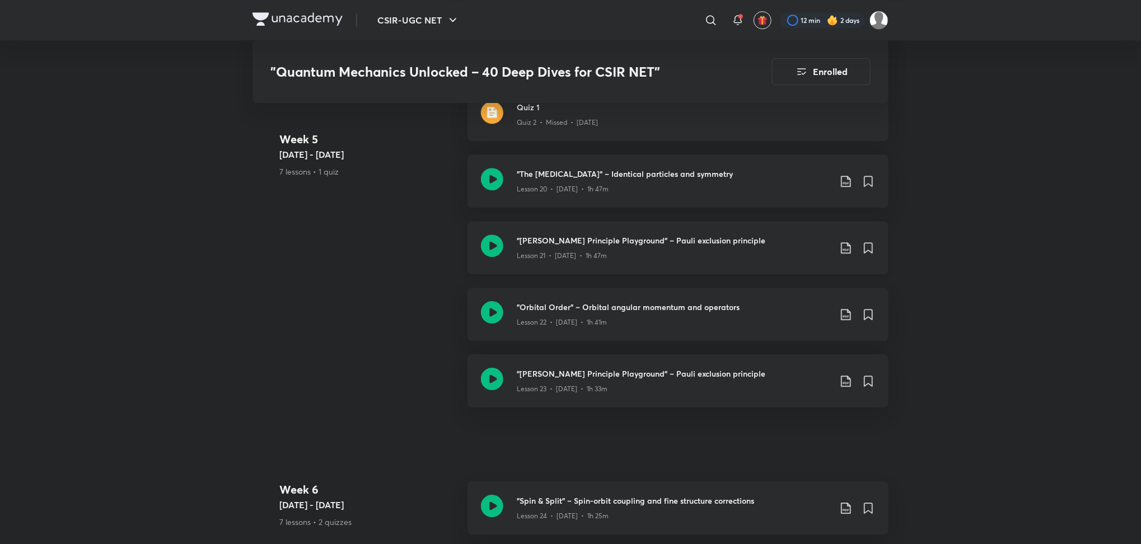 Image resolution: width=1141 pixels, height=544 pixels. I want to click on img: avatar, so click(763, 20).